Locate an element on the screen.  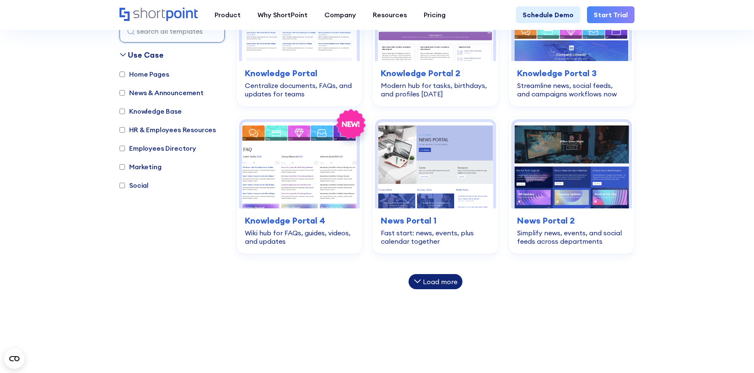
label: Social is located at coordinates (134, 185).